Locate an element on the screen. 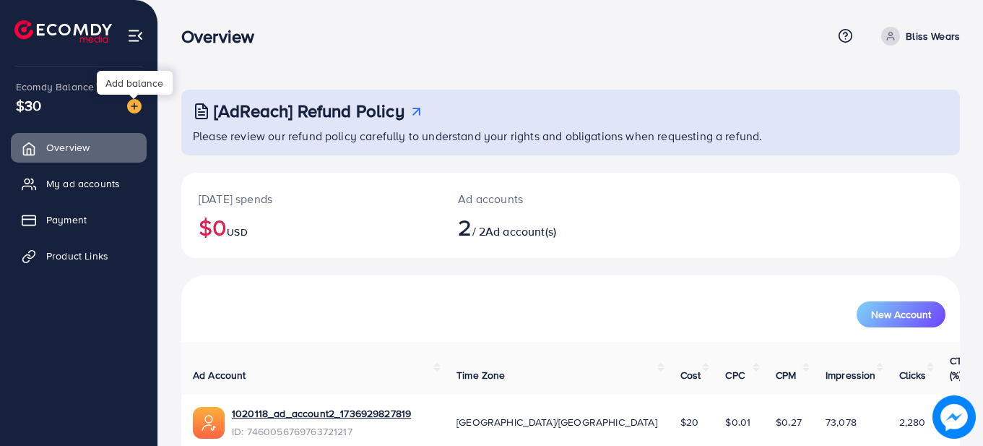  img: ic-ads-acc.e4c84228.svg is located at coordinates (209, 423).